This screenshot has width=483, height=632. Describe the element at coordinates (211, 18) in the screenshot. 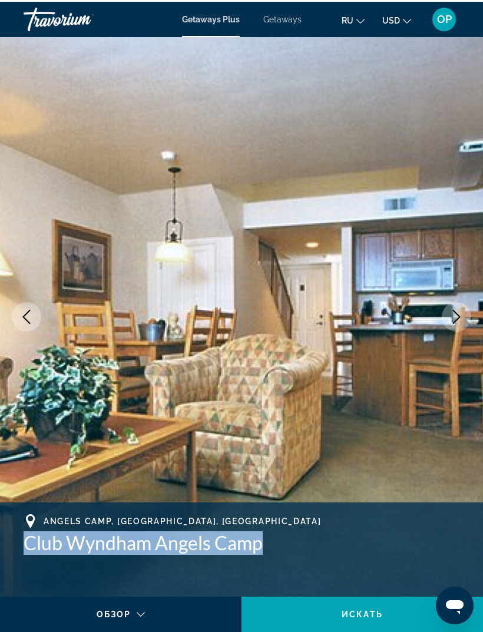

I see `a: Getaways Plus` at that location.